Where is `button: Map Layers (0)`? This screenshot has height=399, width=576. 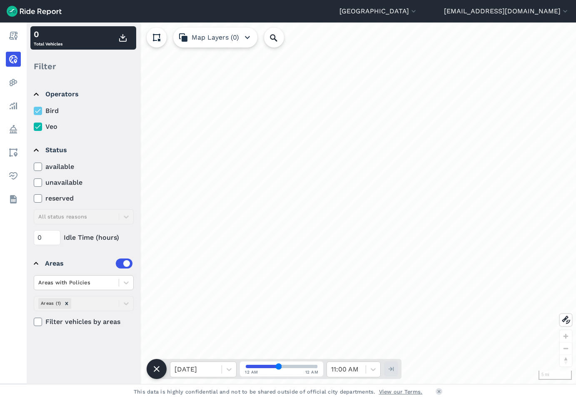 button: Map Layers (0) is located at coordinates (215, 38).